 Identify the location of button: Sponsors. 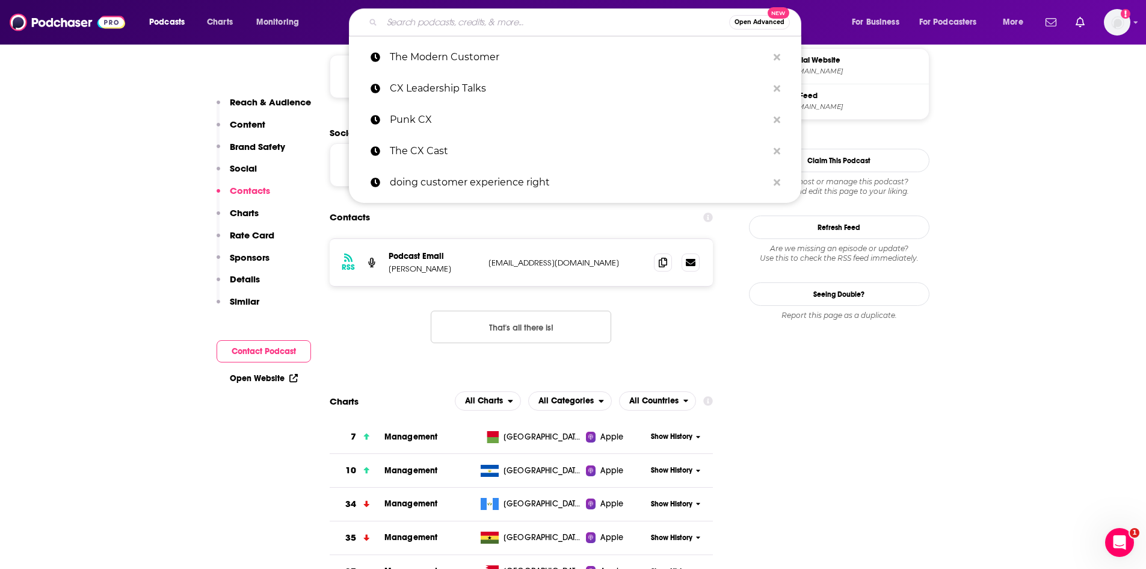
(243, 262).